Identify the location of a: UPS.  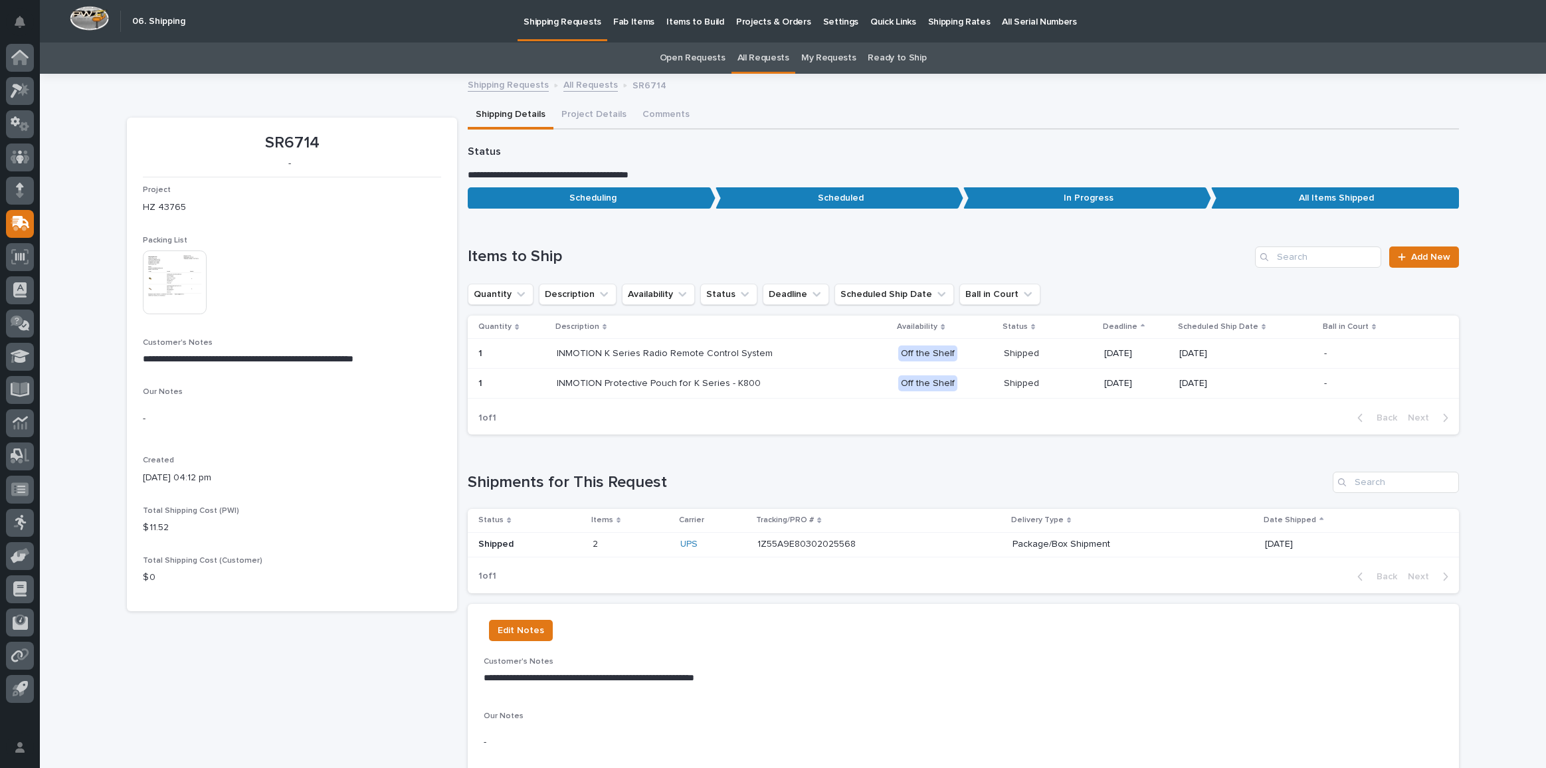
(689, 544).